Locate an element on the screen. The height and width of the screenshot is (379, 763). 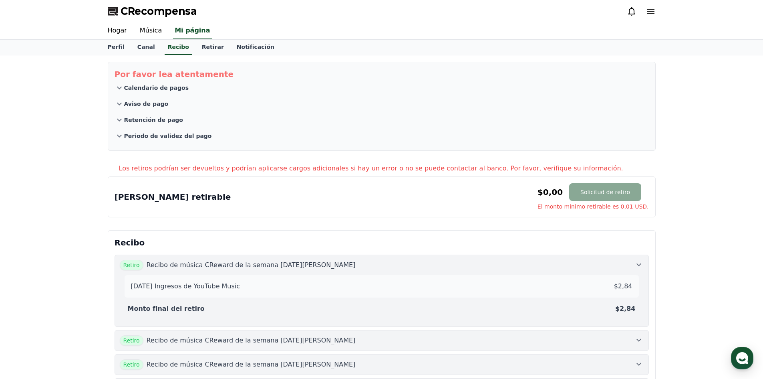
font: Por favor lea atentamente is located at coordinates (174, 74).